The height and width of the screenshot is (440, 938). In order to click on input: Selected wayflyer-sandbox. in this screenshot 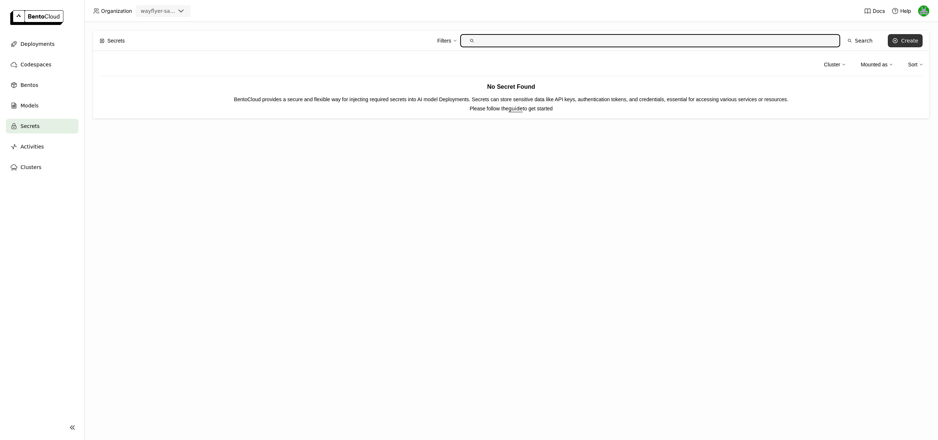, I will do `click(176, 11)`.